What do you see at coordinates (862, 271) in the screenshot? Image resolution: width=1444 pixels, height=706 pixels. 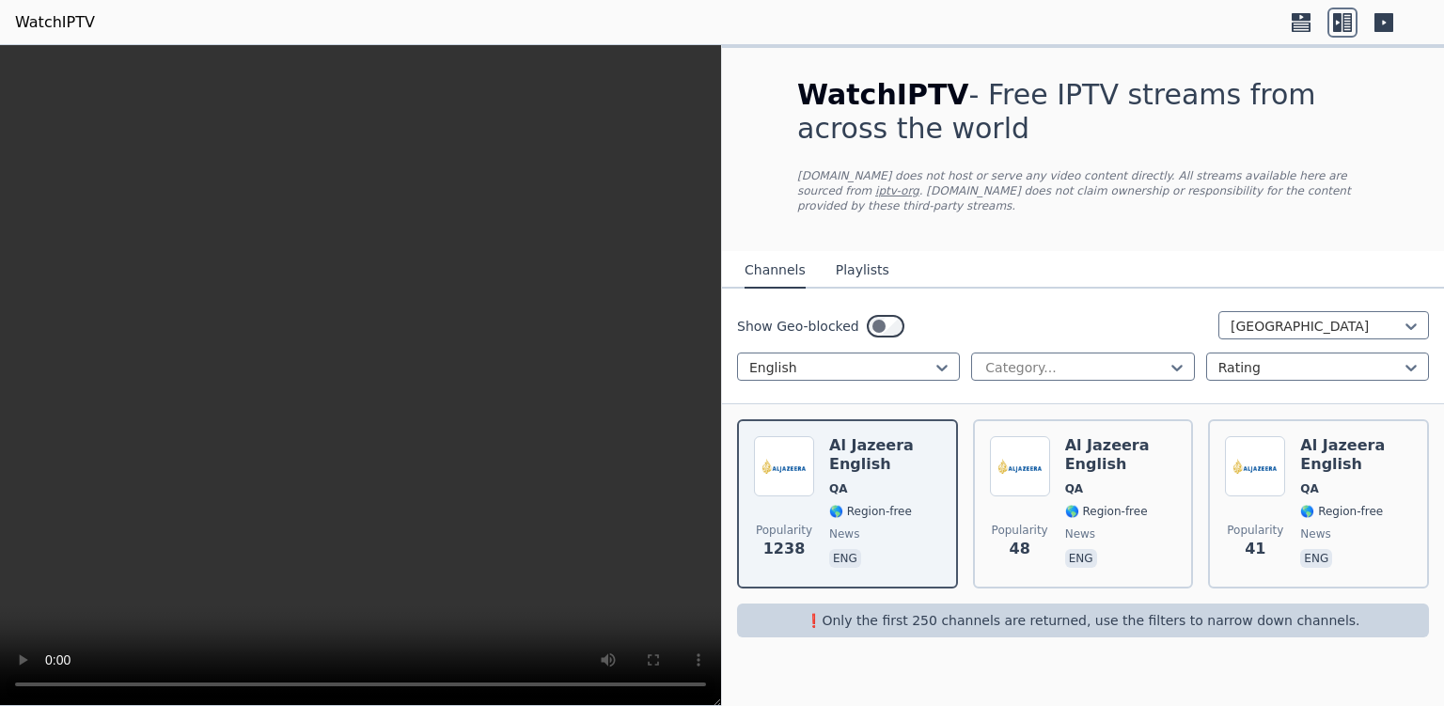 I see `button: Playlists` at bounding box center [862, 271].